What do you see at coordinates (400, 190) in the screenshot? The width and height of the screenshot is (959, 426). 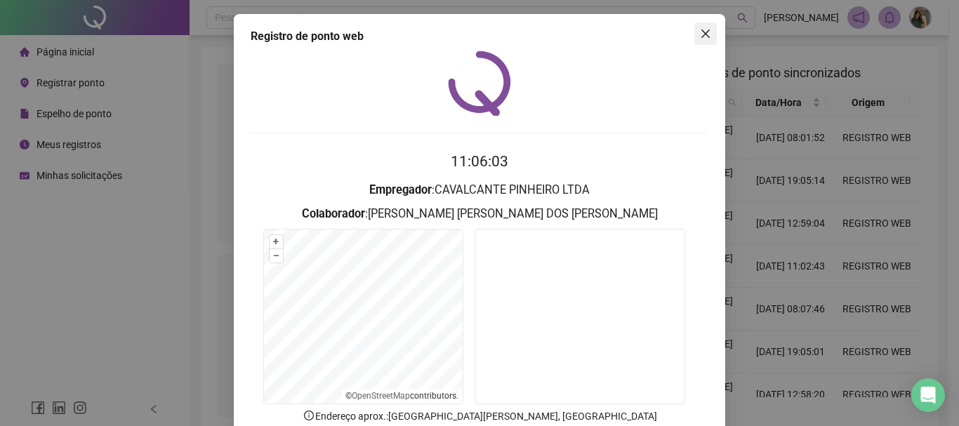 I see `strong: Empregador` at bounding box center [400, 190].